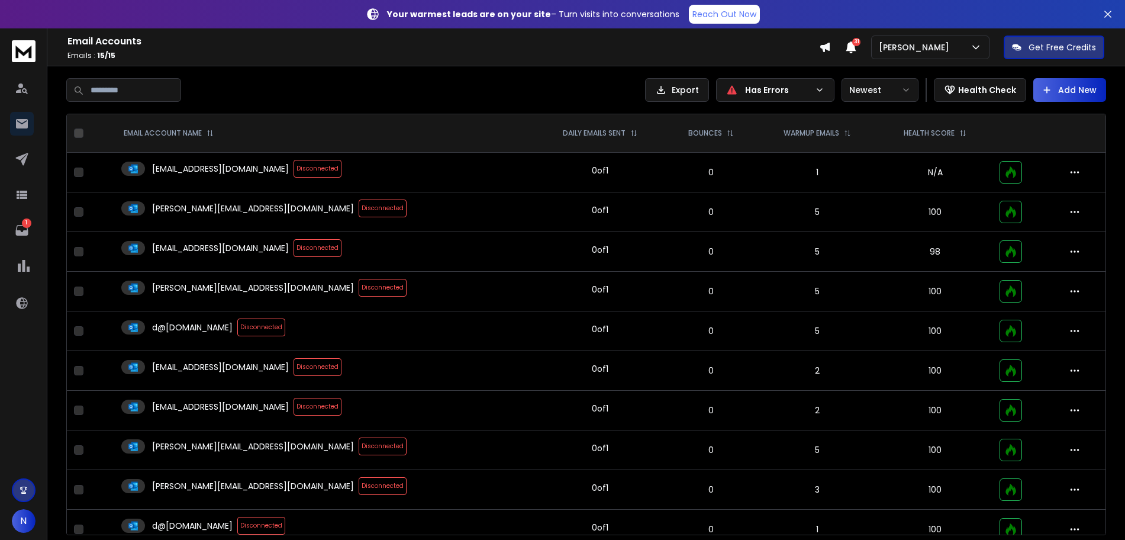 The height and width of the screenshot is (540, 1125). I want to click on span: 31, so click(856, 42).